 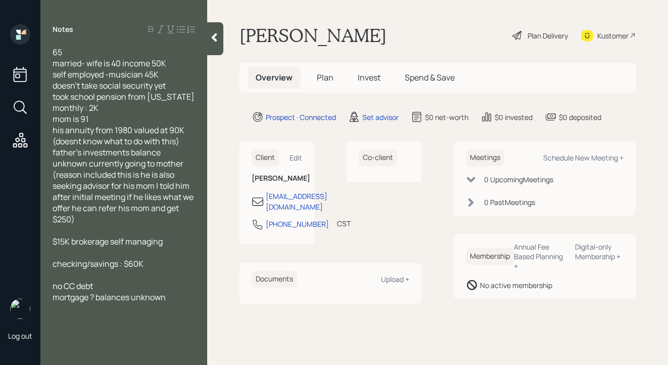 I want to click on span: self employed -musician 45K, so click(x=106, y=74).